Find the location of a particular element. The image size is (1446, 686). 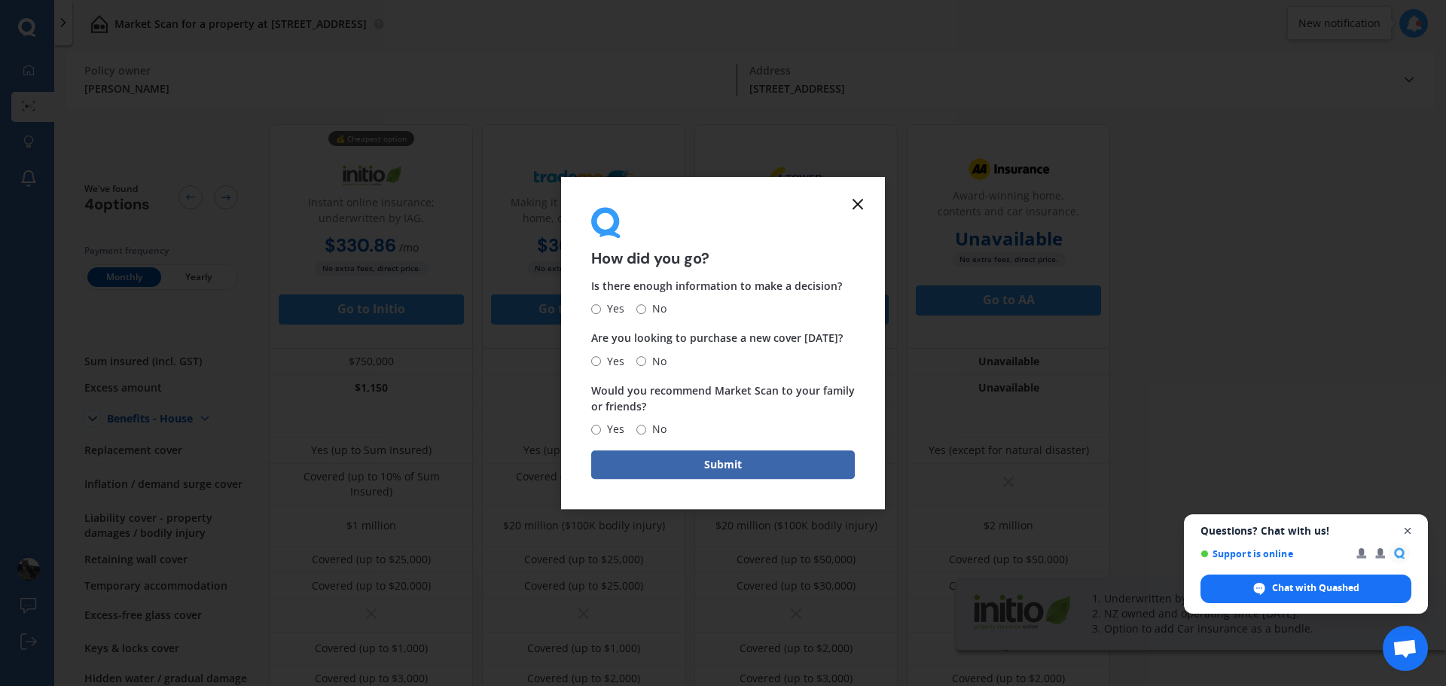

span: Is there enough information to make a decision? is located at coordinates (716, 286).